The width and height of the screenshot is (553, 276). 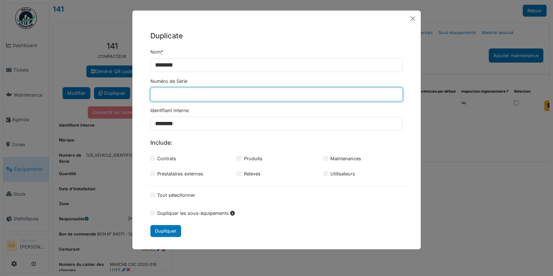 What do you see at coordinates (161, 142) in the screenshot?
I see `span: translation missing: fr.actions.include` at bounding box center [161, 142].